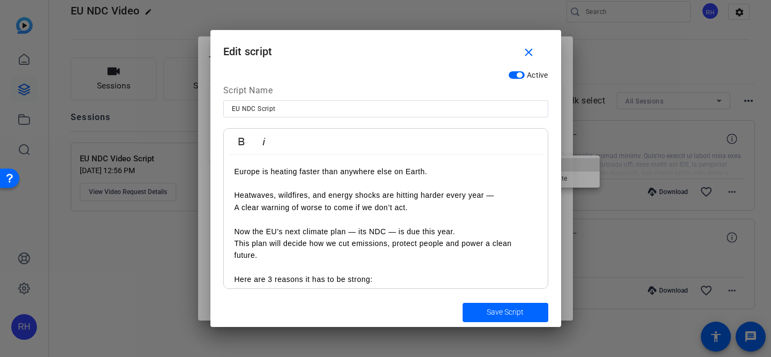 The height and width of the screenshot is (357, 771). Describe the element at coordinates (385, 195) in the screenshot. I see `p: Heatwaves, wildfires, and energy shocks are hitting harder every year — A clear warning of worse ...` at that location.